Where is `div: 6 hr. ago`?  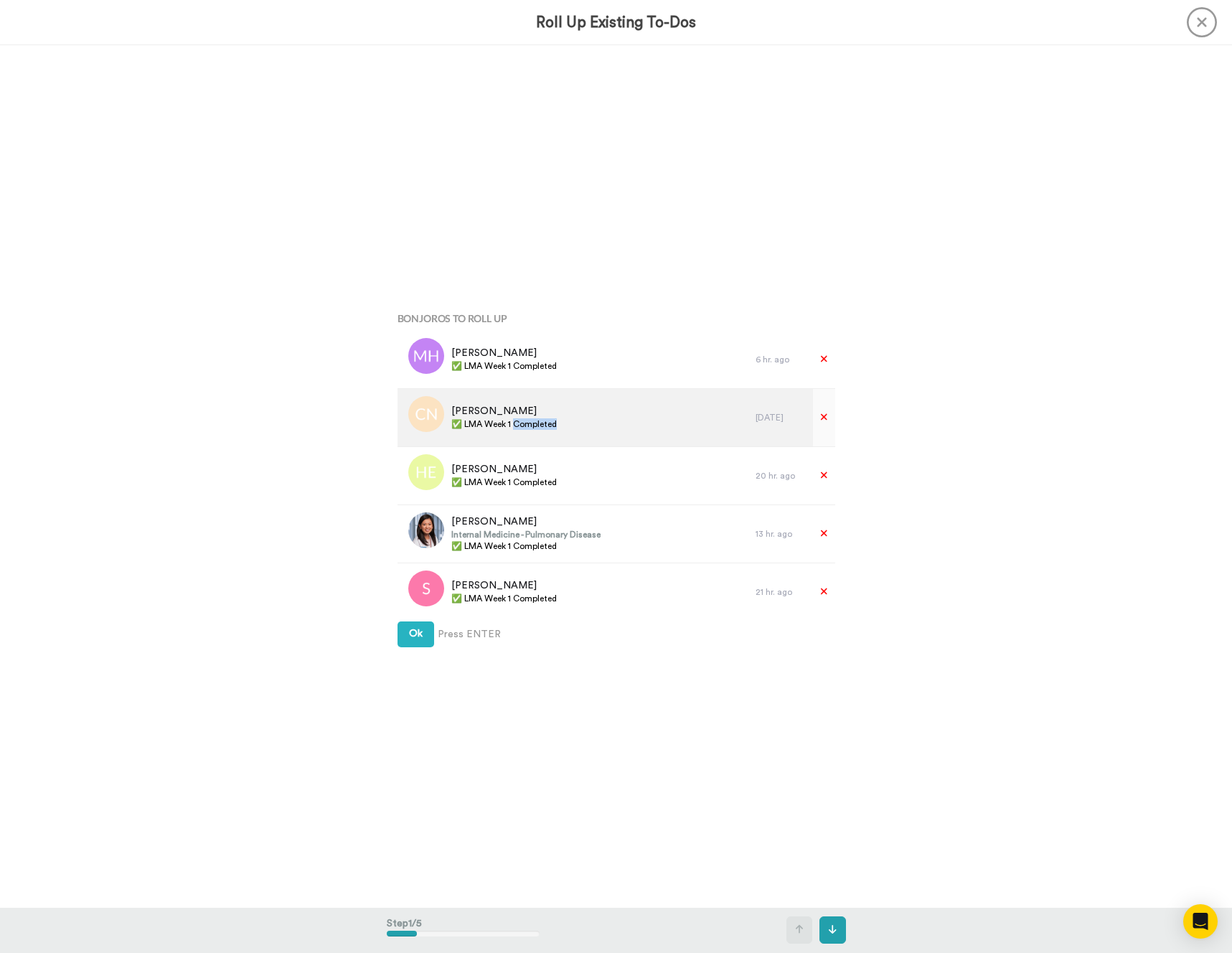 div: 6 hr. ago is located at coordinates (781, 360).